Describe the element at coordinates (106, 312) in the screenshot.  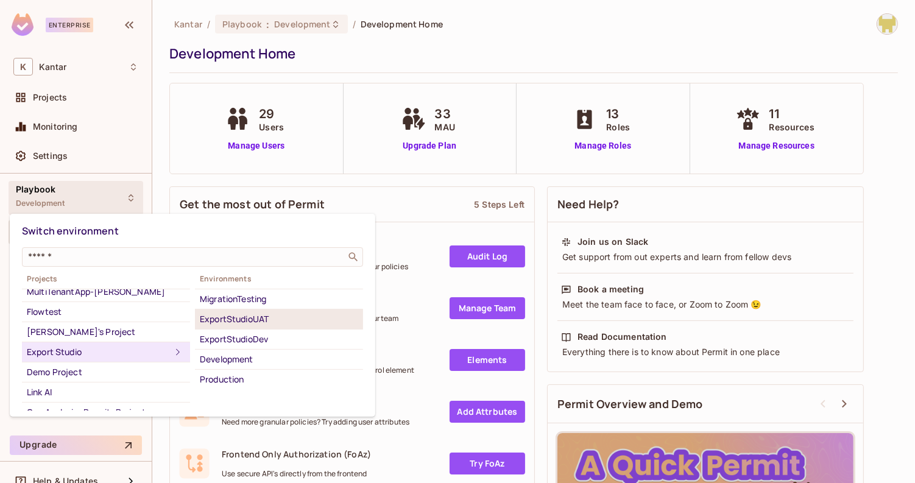
I see `div: Flowtest` at that location.